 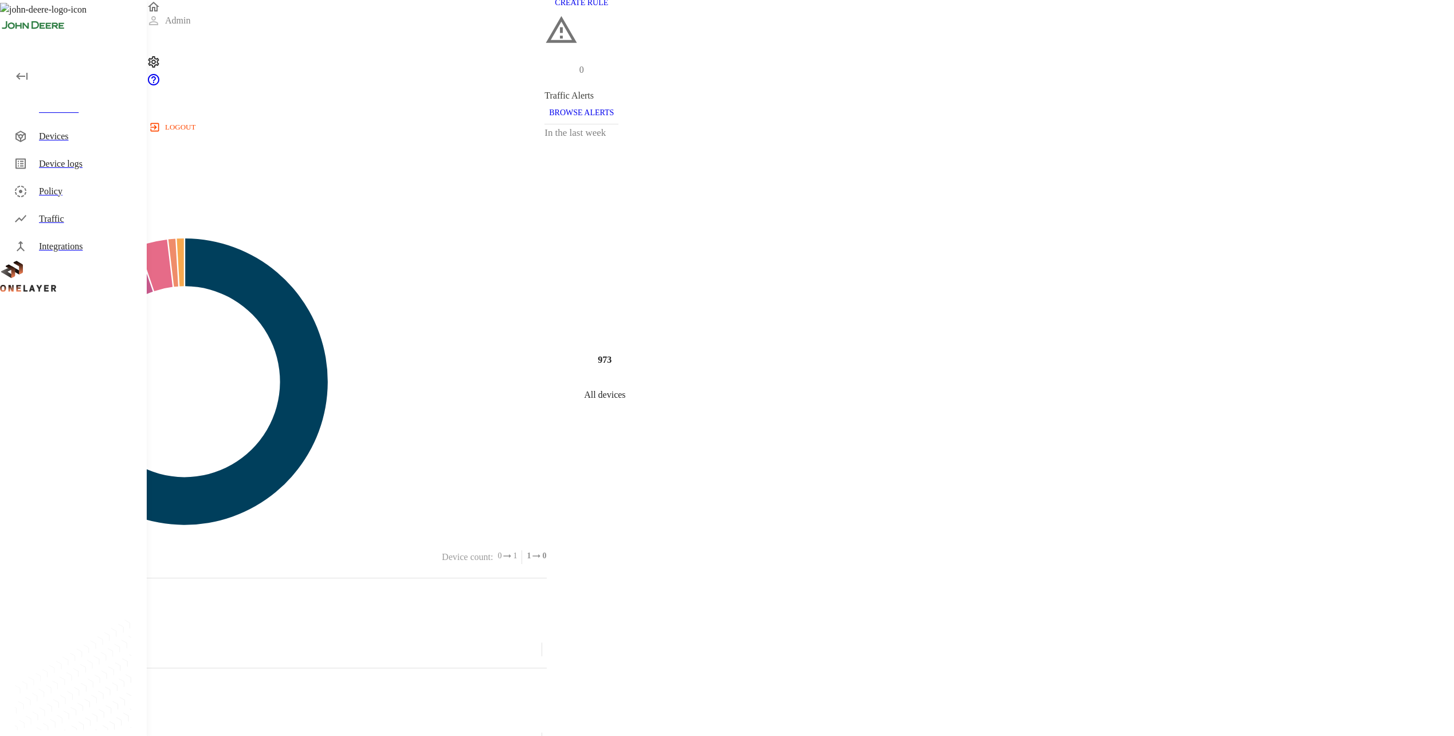 I want to click on p: Admin, so click(x=178, y=21).